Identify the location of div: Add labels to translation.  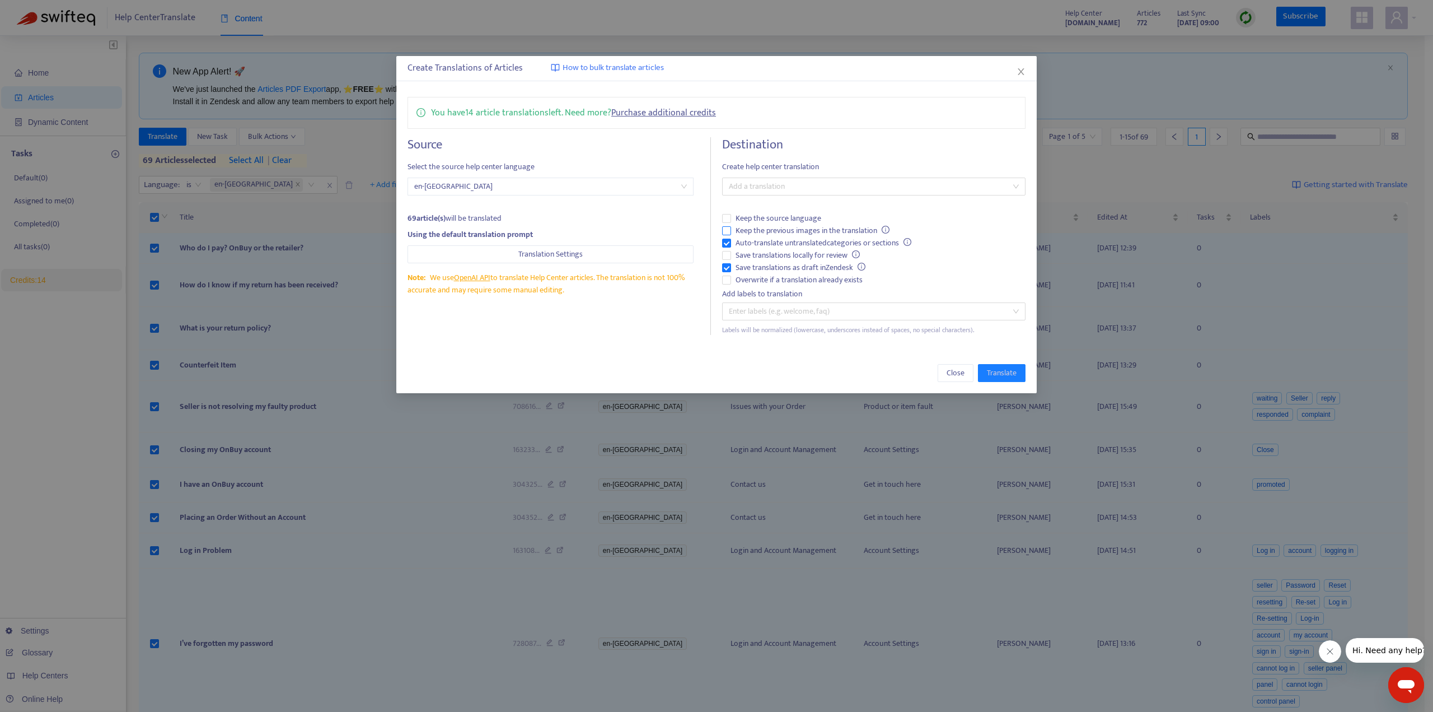
(874, 294).